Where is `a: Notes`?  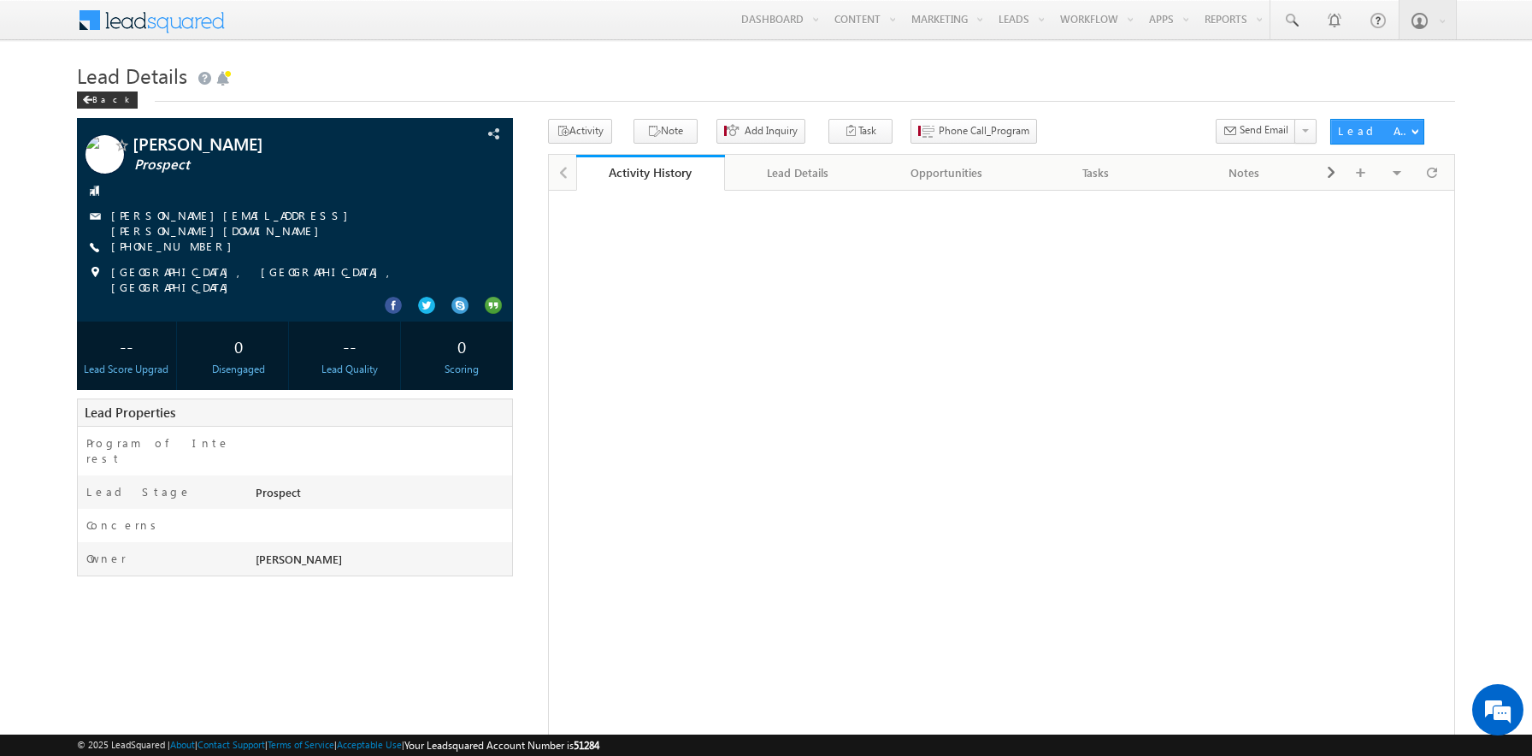
a: Notes is located at coordinates (1244, 173).